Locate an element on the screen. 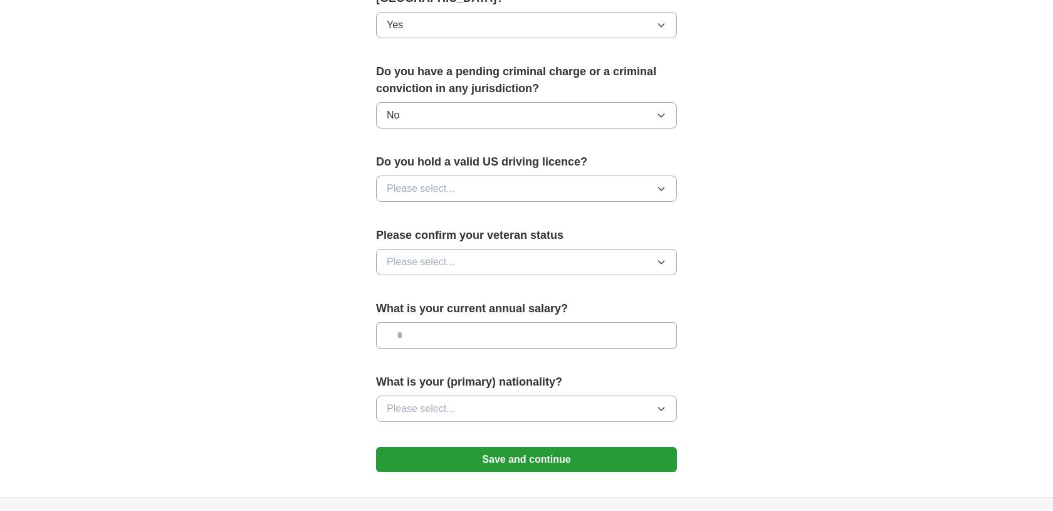  label: What is your current annual salary? is located at coordinates (526, 308).